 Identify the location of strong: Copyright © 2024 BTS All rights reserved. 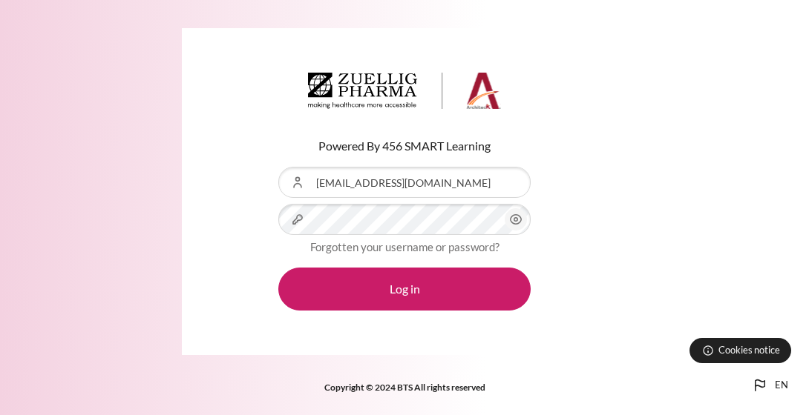
(404, 387).